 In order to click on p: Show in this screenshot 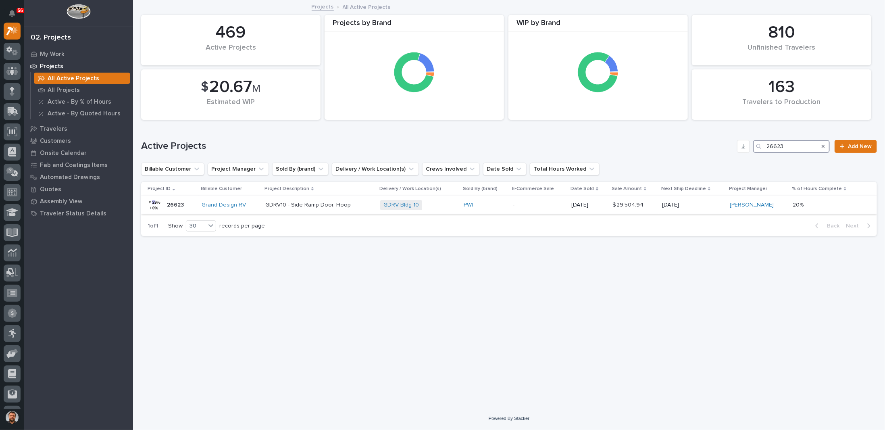, I will do `click(175, 226)`.